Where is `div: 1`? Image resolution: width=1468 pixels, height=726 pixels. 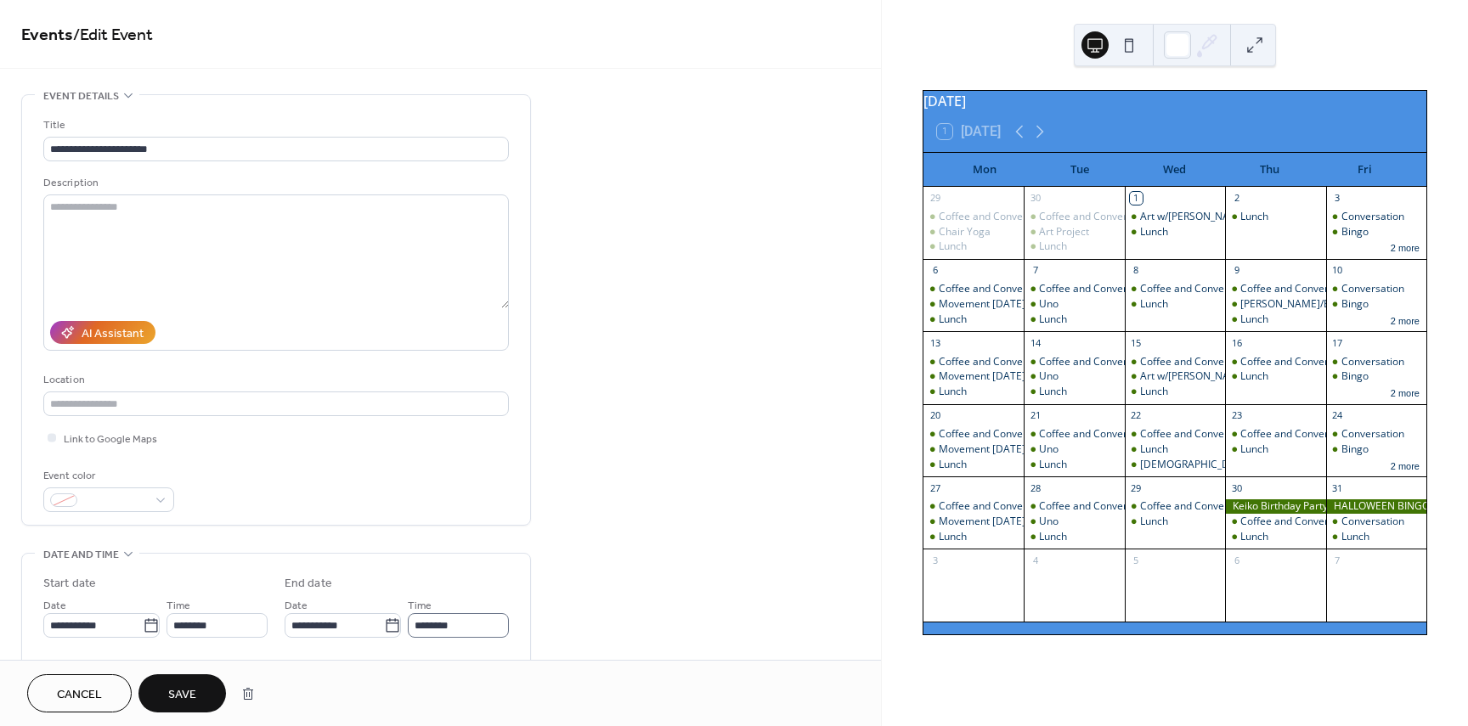
div: 1 is located at coordinates (1136, 198).